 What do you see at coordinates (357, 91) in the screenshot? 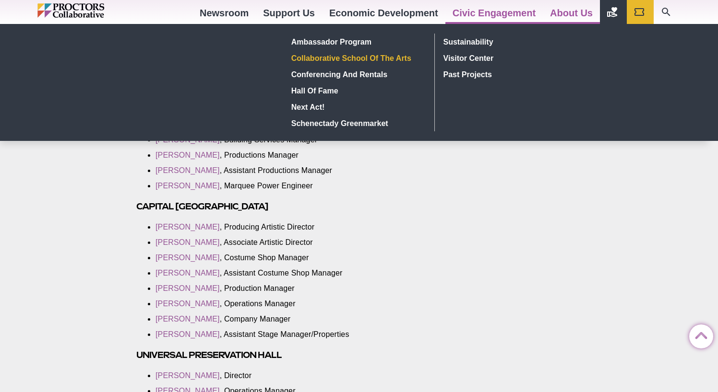
I see `a: Hall of Fame` at bounding box center [357, 91].